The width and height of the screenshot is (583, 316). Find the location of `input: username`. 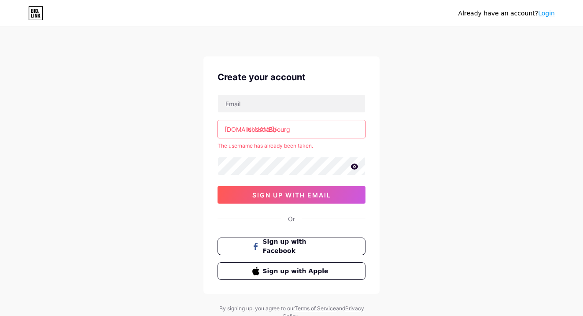

input: username is located at coordinates (292, 129).